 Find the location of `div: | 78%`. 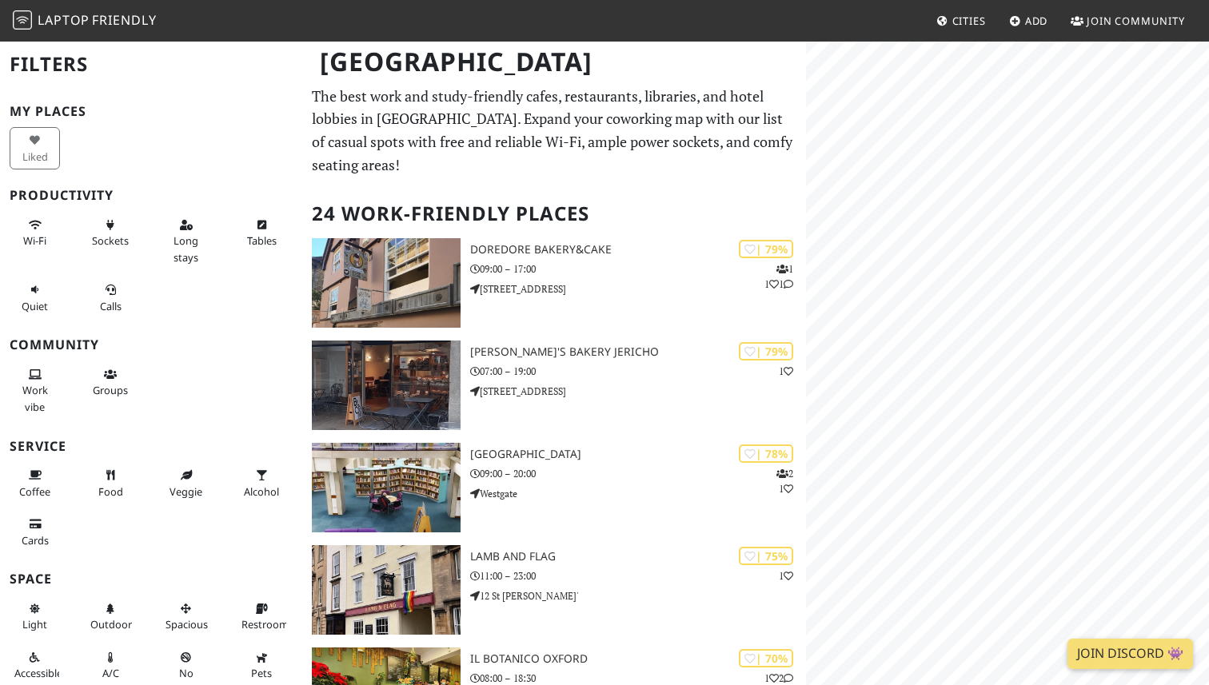

div: | 78% is located at coordinates (766, 453).